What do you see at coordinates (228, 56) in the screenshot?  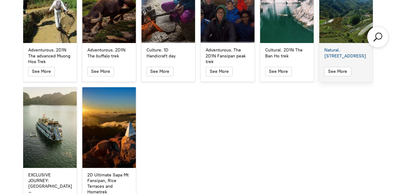 I see `a: Adventurous. The 2D1N Fansipan peak trek` at bounding box center [228, 56].